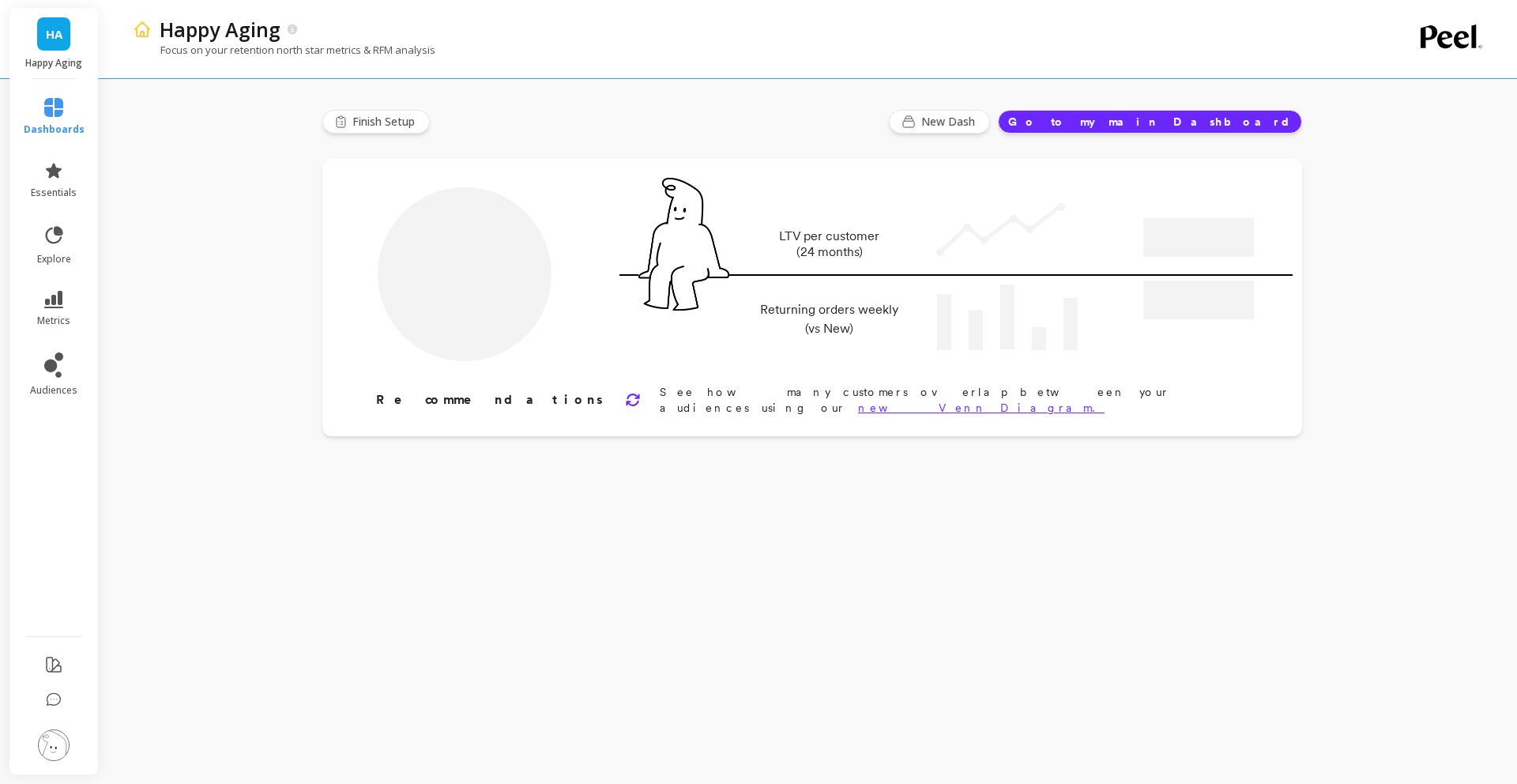  Describe the element at coordinates (684, 244) in the screenshot. I see `img: pal seatted on line` at that location.